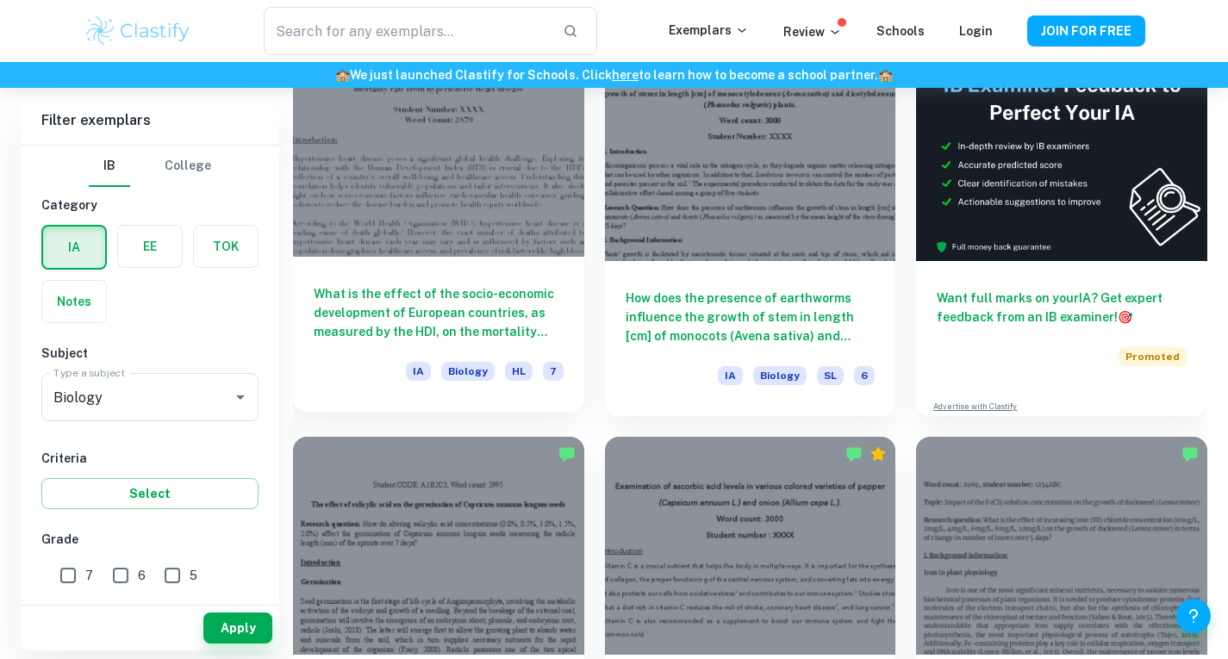  I want to click on h6: We just launched Clastify for Schools. Click to learn how to become a school partner., so click(613, 75).